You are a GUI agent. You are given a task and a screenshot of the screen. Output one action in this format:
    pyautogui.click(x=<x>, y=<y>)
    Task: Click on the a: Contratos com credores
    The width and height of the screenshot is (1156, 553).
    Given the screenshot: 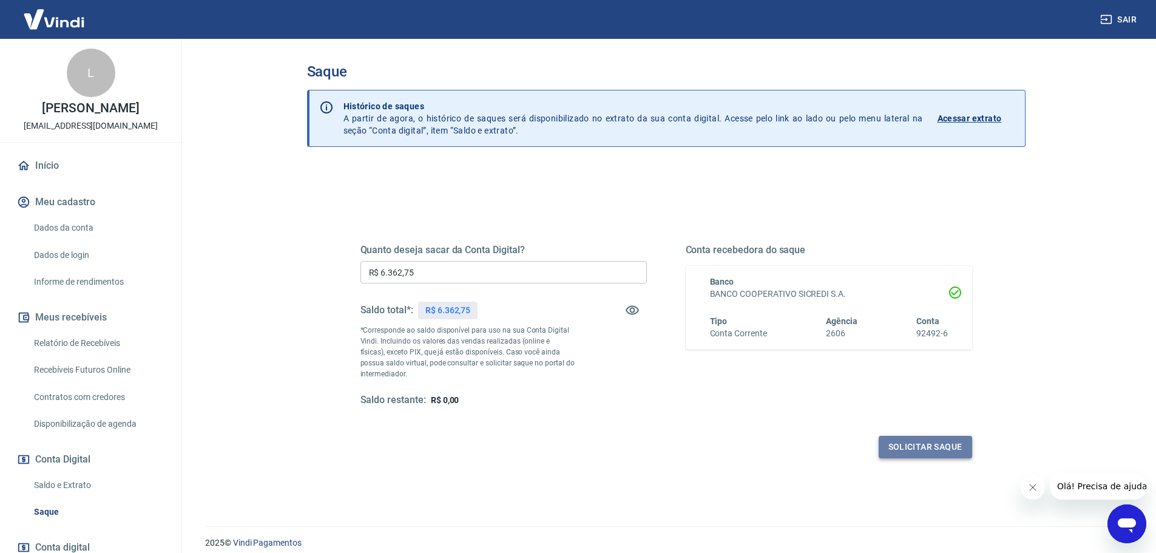 What is the action you would take?
    pyautogui.click(x=98, y=397)
    